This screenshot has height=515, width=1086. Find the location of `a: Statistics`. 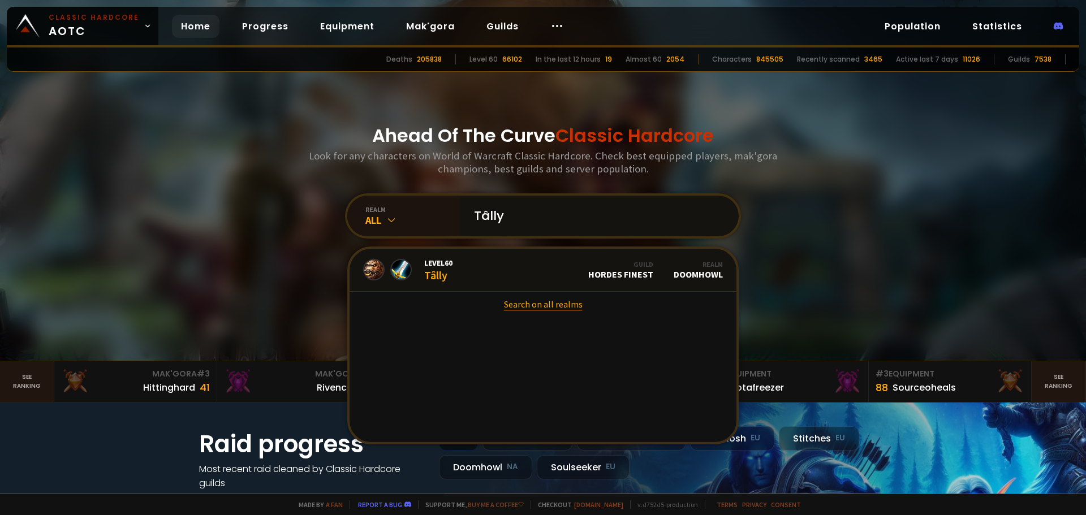

a: Statistics is located at coordinates (997, 26).